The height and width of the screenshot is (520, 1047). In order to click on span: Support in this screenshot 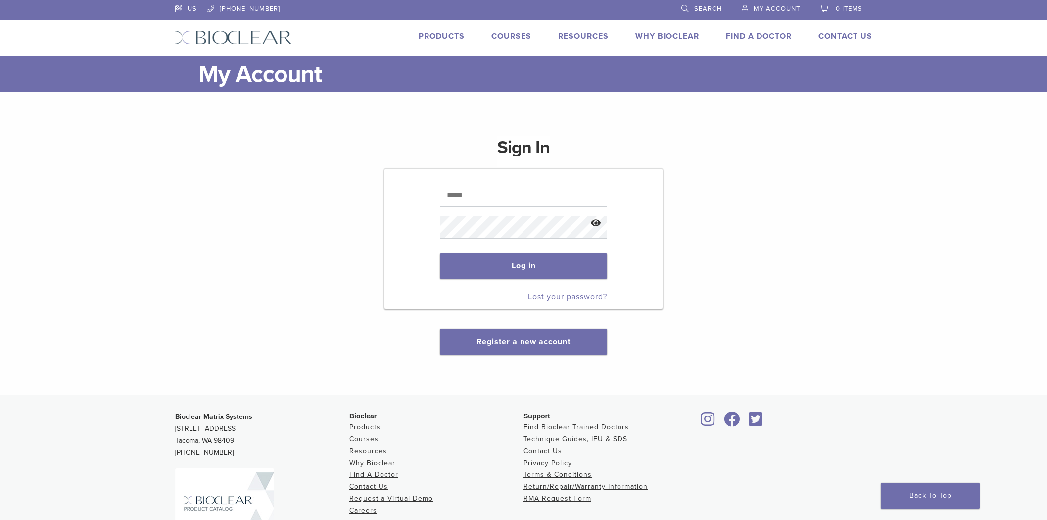, I will do `click(537, 416)`.